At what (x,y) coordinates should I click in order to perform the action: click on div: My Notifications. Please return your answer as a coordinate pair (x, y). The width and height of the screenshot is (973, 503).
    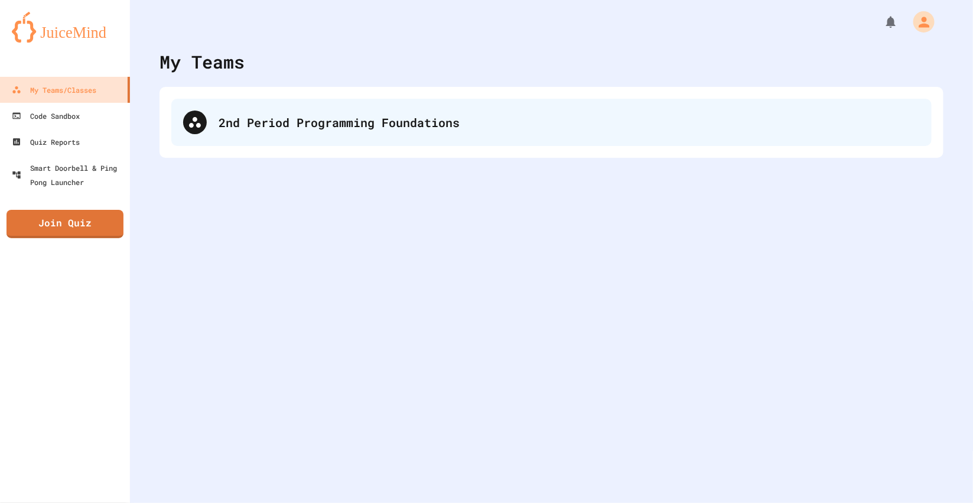
    Looking at the image, I should click on (882, 22).